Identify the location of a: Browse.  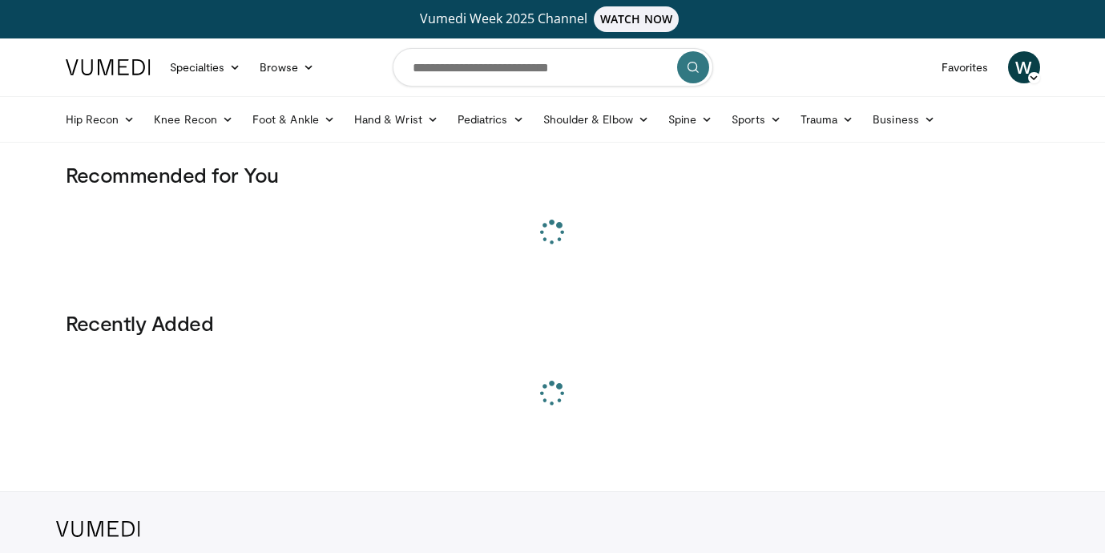
(287, 67).